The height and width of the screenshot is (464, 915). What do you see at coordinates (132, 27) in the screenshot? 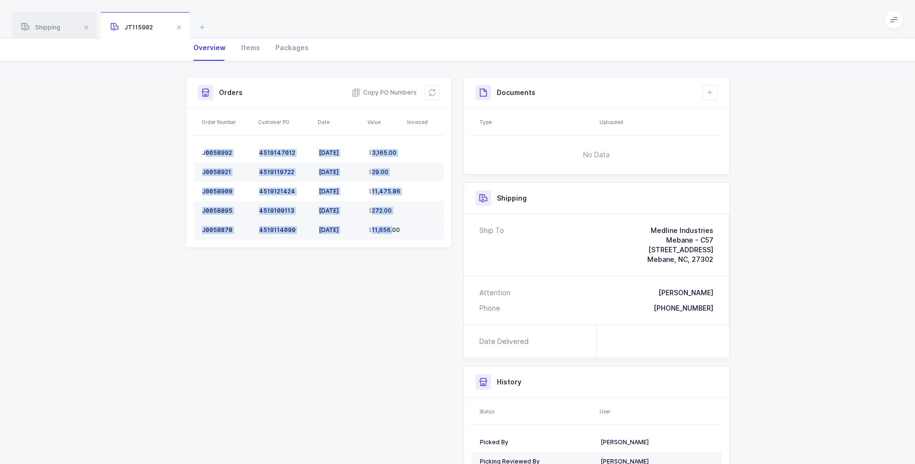
I see `span: JT115902` at bounding box center [132, 27].